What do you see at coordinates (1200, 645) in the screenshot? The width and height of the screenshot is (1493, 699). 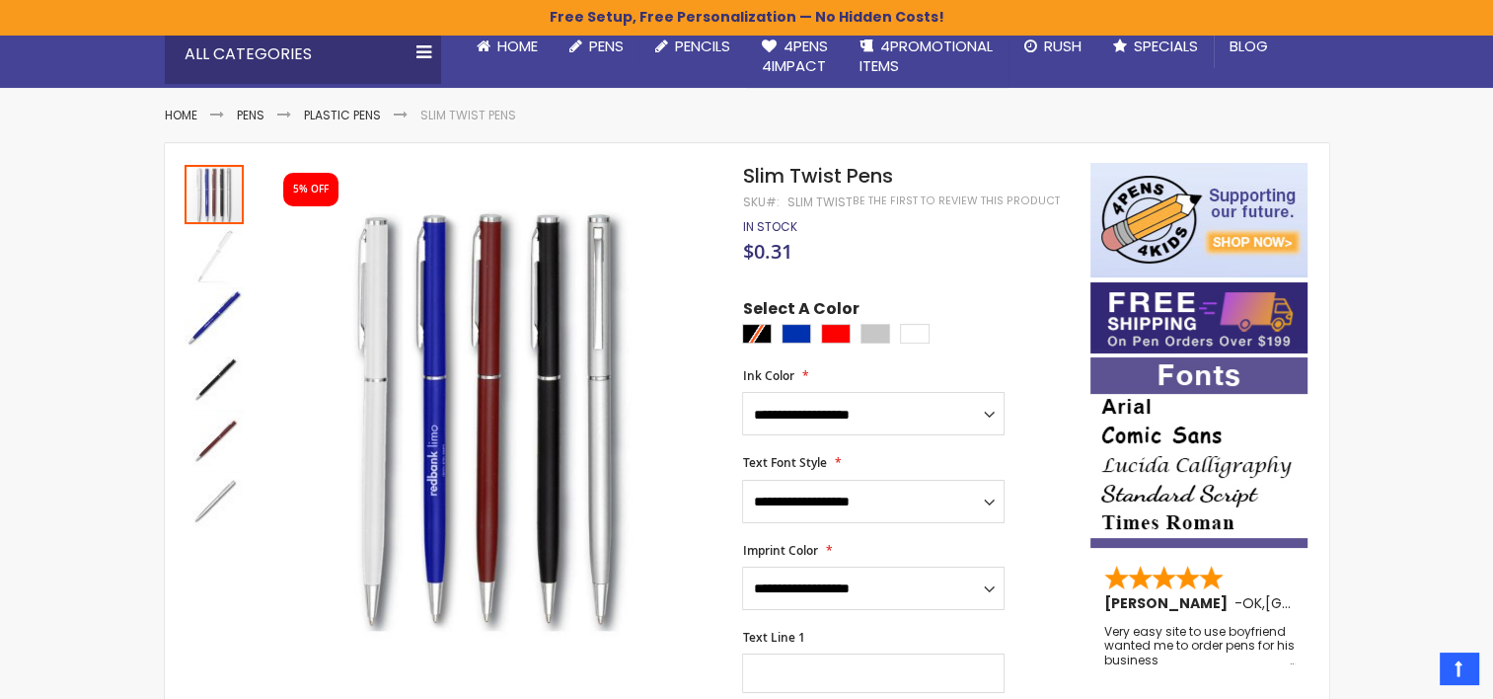 I see `div: Very easy site to use boyfriend wanted me to order pens for his business` at bounding box center [1200, 645].